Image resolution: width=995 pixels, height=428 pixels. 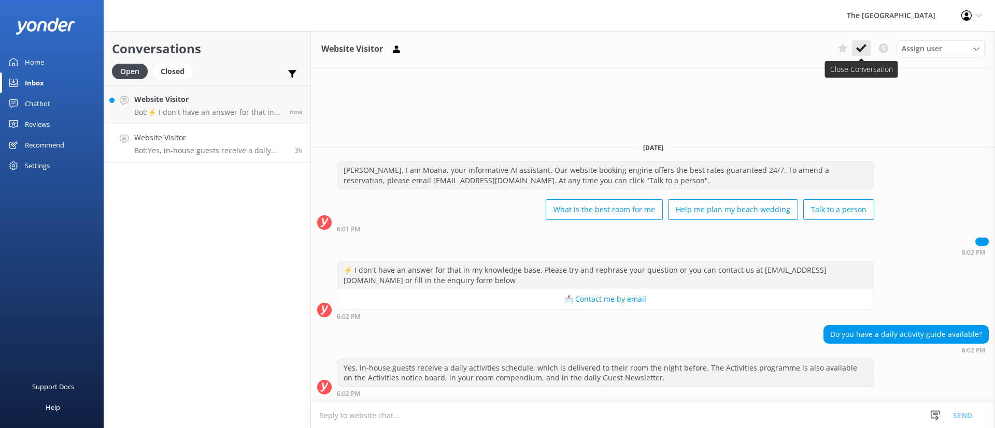 I want to click on h2: Conversations, so click(x=207, y=49).